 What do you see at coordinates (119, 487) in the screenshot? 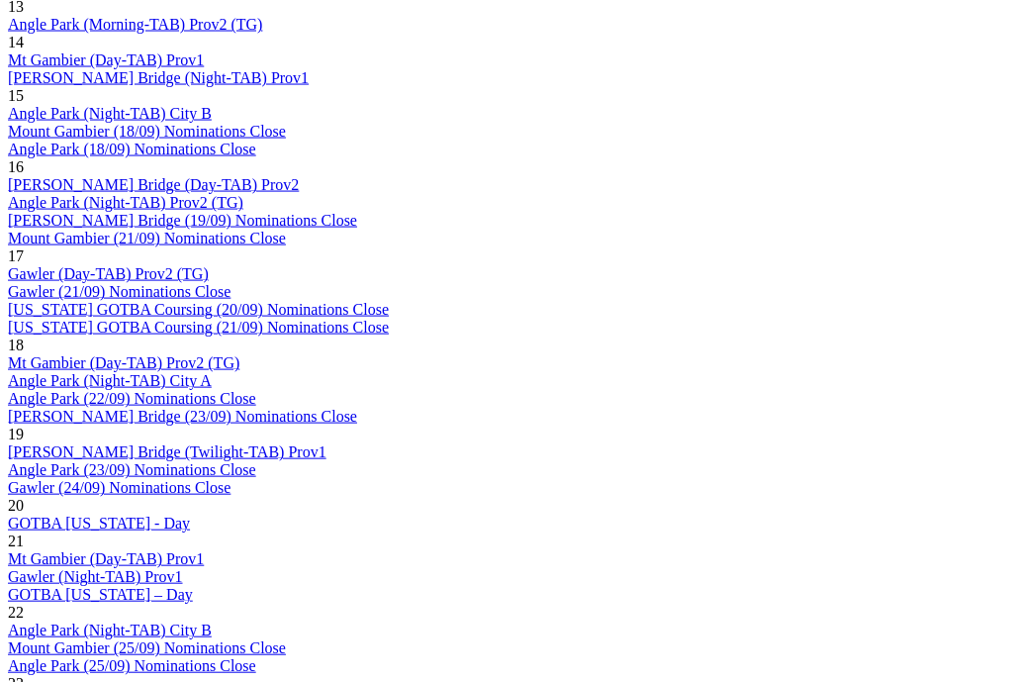
I see `a: Gawler (24/09) Nominations Close` at bounding box center [119, 487].